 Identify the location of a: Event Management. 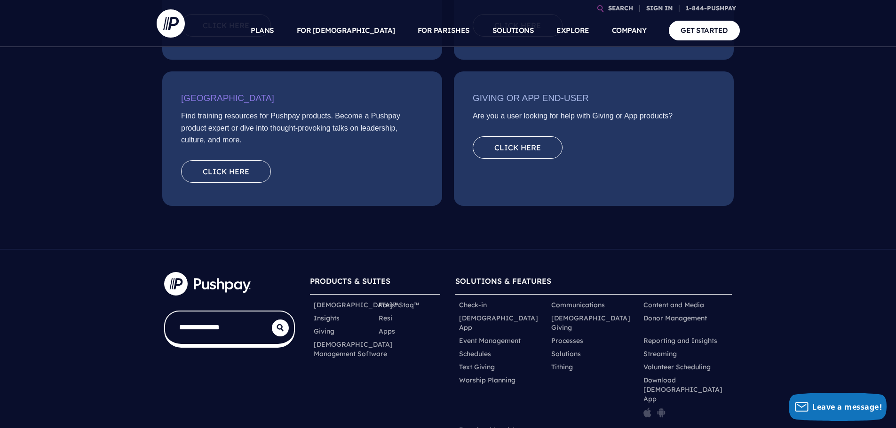
(490, 341).